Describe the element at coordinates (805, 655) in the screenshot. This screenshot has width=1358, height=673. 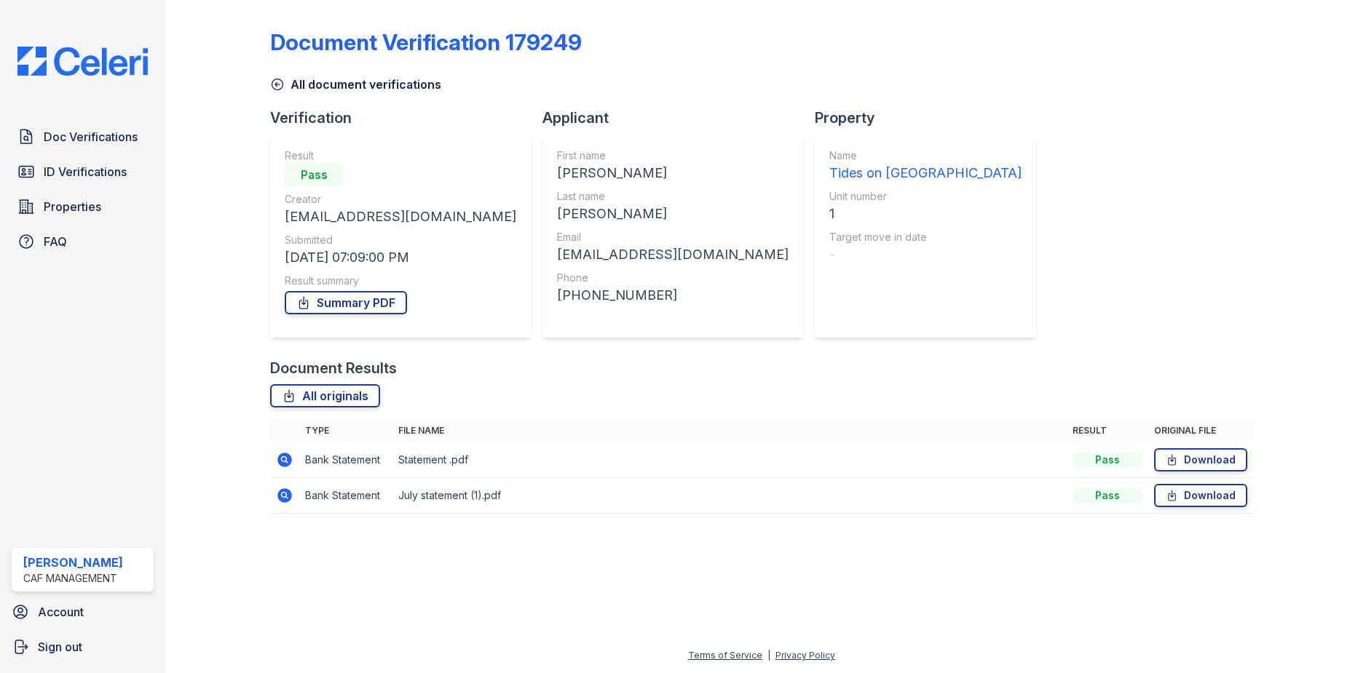
I see `a: Privacy Policy` at that location.